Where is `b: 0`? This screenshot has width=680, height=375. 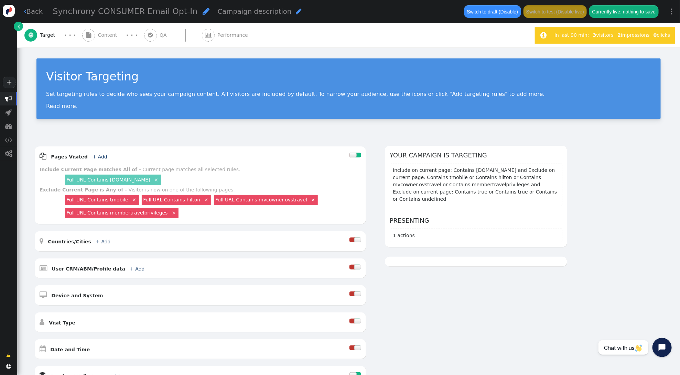
b: 0 is located at coordinates (655, 35).